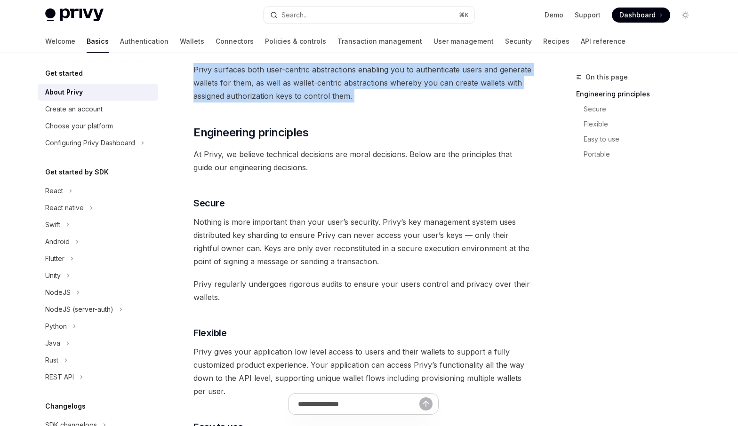 This screenshot has width=738, height=426. What do you see at coordinates (57, 242) in the screenshot?
I see `div: Android` at bounding box center [57, 242].